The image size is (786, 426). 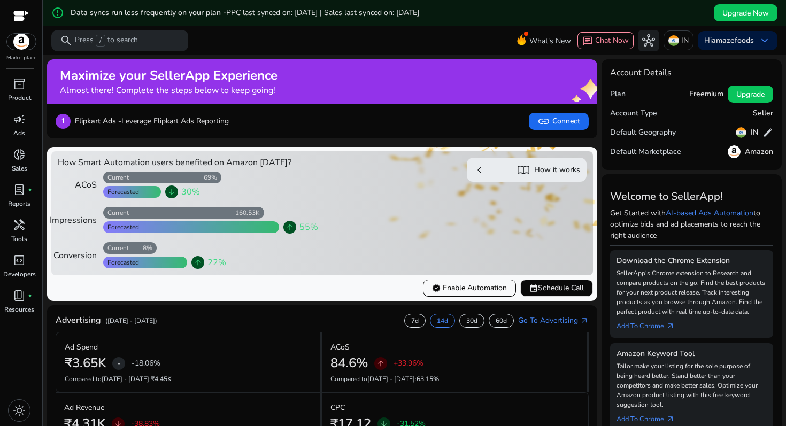 What do you see at coordinates (169, 75) in the screenshot?
I see `h2: Maximize your SellerApp Experience` at bounding box center [169, 75].